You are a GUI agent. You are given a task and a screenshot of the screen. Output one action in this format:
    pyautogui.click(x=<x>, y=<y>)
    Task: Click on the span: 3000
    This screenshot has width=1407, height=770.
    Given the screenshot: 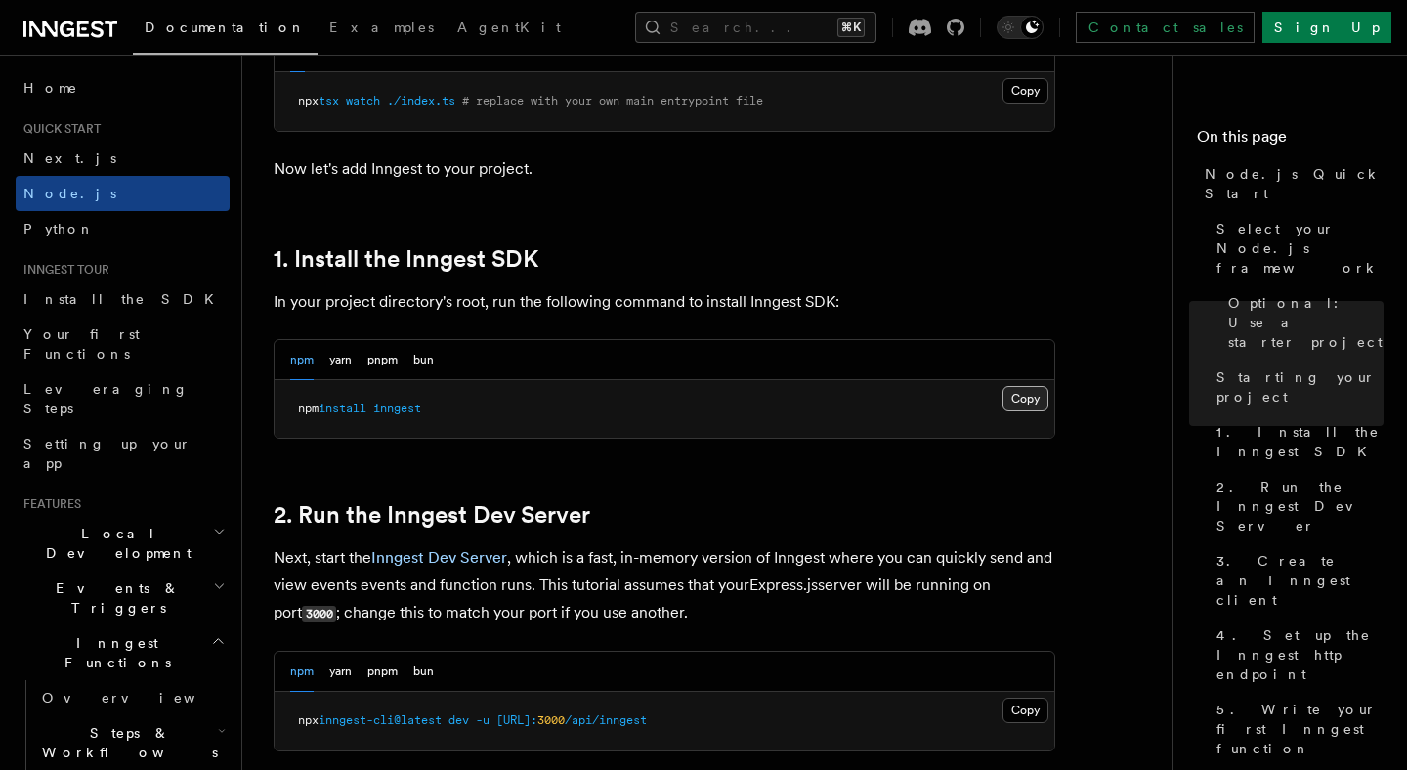 What is the action you would take?
    pyautogui.click(x=551, y=720)
    